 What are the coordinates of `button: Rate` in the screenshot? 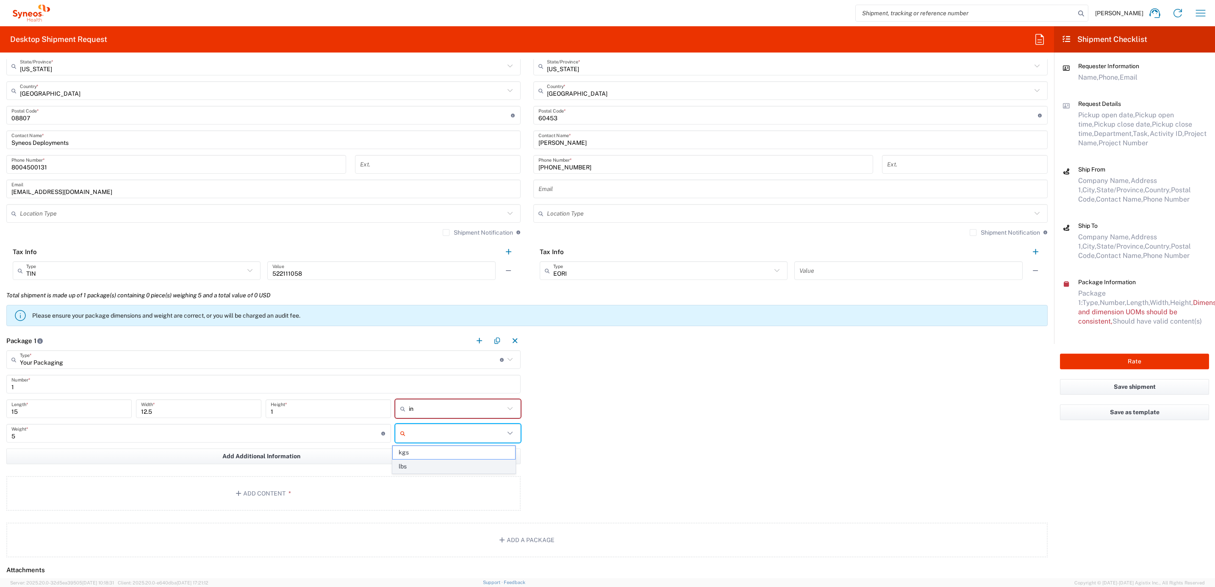 It's located at (1135, 361).